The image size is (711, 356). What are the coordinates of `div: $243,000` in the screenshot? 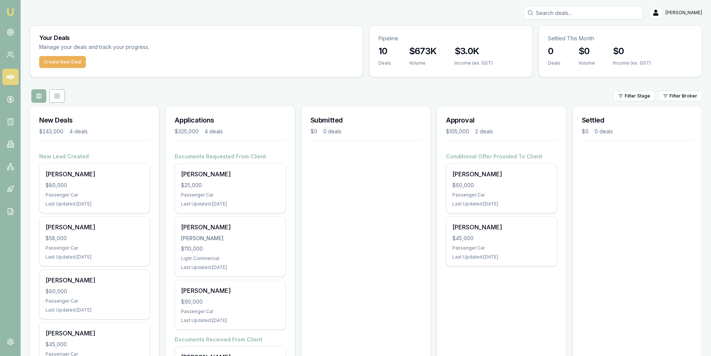 It's located at (51, 131).